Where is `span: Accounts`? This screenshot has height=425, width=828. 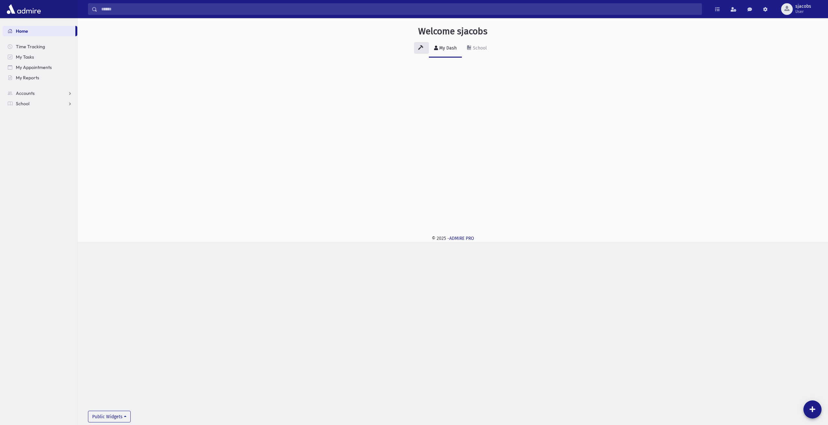
span: Accounts is located at coordinates (25, 93).